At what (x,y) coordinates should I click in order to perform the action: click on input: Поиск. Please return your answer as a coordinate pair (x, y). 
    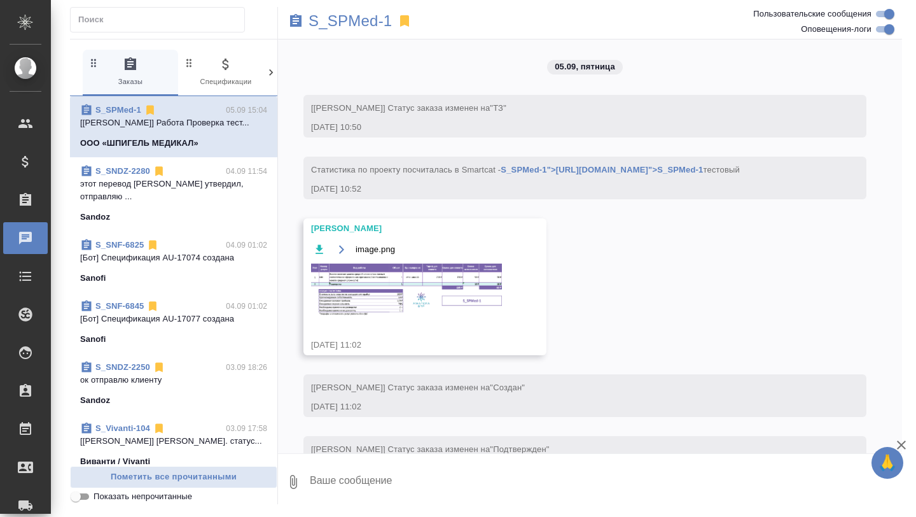
    Looking at the image, I should click on (161, 20).